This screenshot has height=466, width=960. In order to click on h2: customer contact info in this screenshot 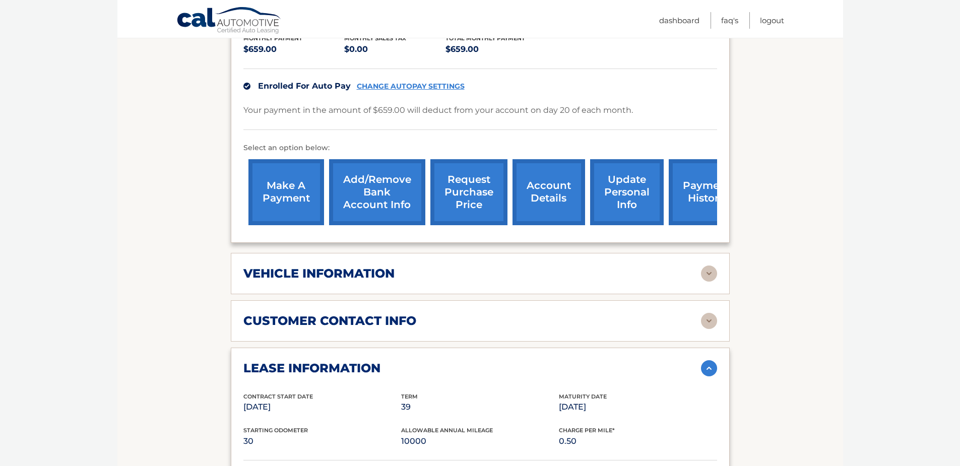, I will do `click(330, 321)`.